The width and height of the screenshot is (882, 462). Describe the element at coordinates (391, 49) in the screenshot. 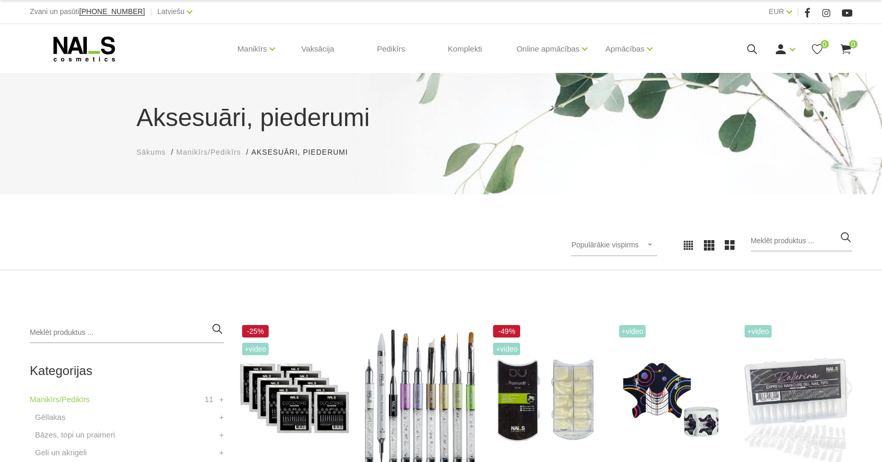

I see `a: Pedikīrs` at that location.